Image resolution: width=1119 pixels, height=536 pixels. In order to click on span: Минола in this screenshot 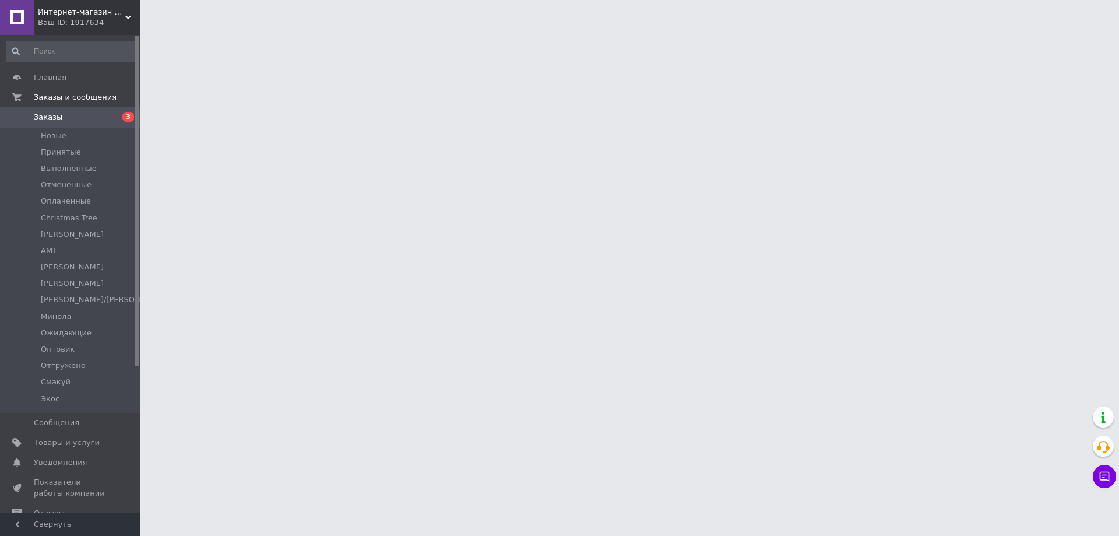, I will do `click(56, 316)`.